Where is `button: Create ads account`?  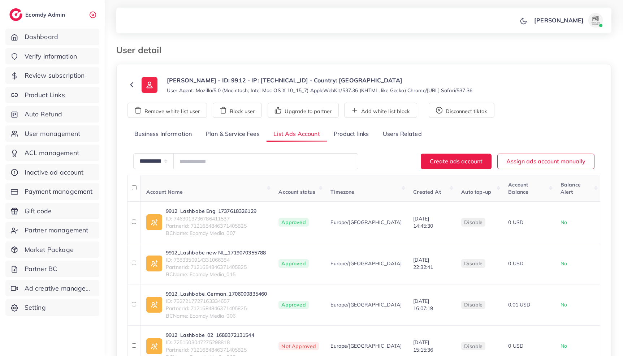
button: Create ads account is located at coordinates (456, 161).